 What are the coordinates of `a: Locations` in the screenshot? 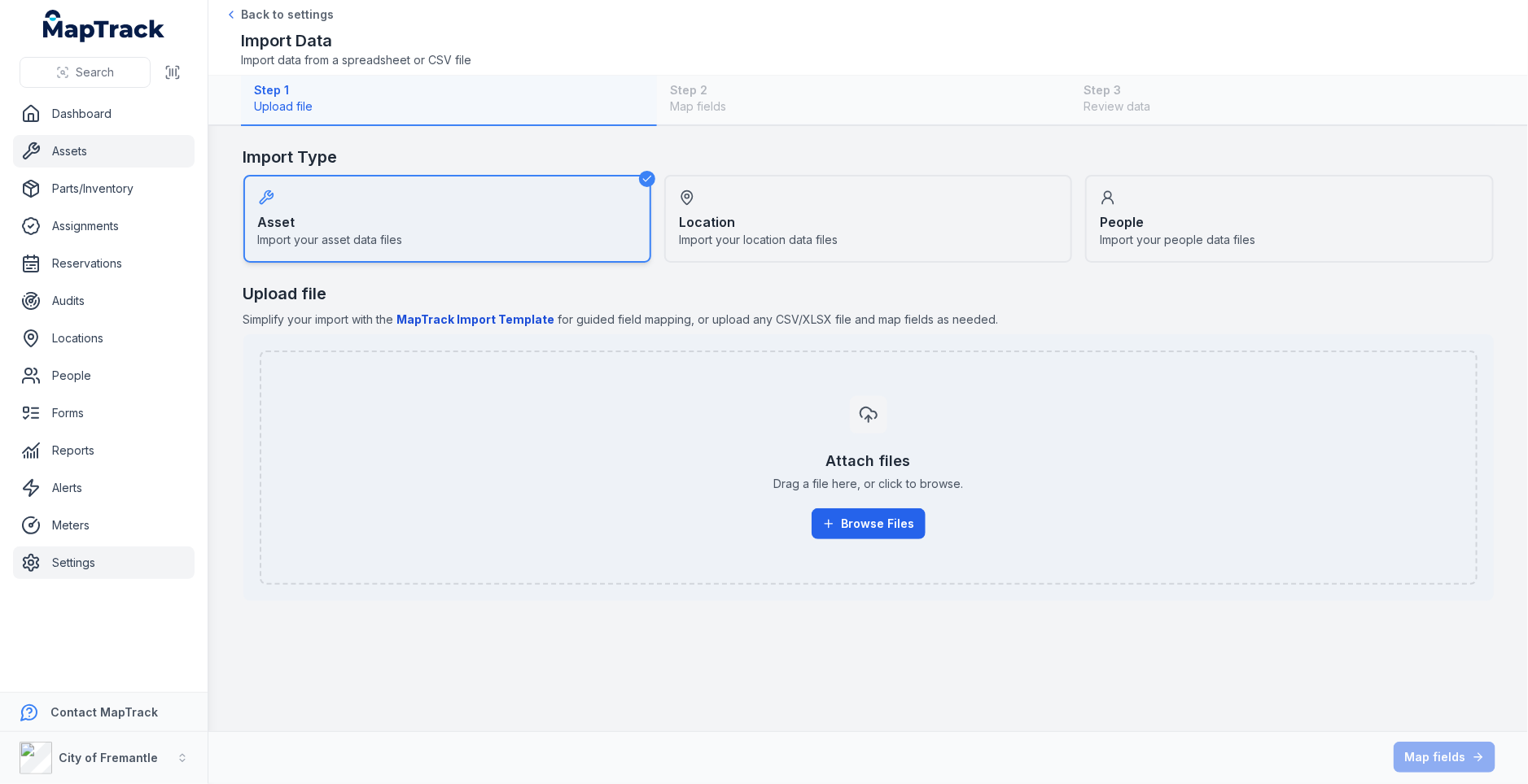 It's located at (104, 338).